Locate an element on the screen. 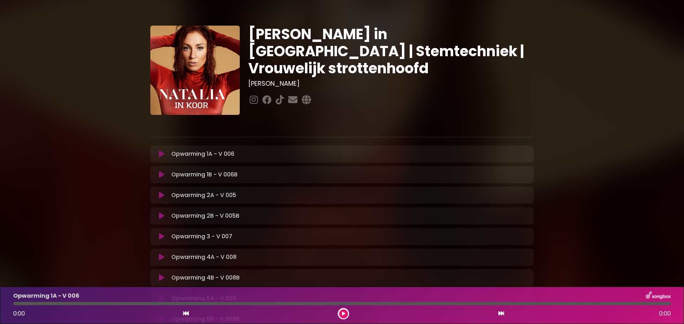 The width and height of the screenshot is (684, 324). p: Opwarming 2A - V 005 is located at coordinates (204, 196).